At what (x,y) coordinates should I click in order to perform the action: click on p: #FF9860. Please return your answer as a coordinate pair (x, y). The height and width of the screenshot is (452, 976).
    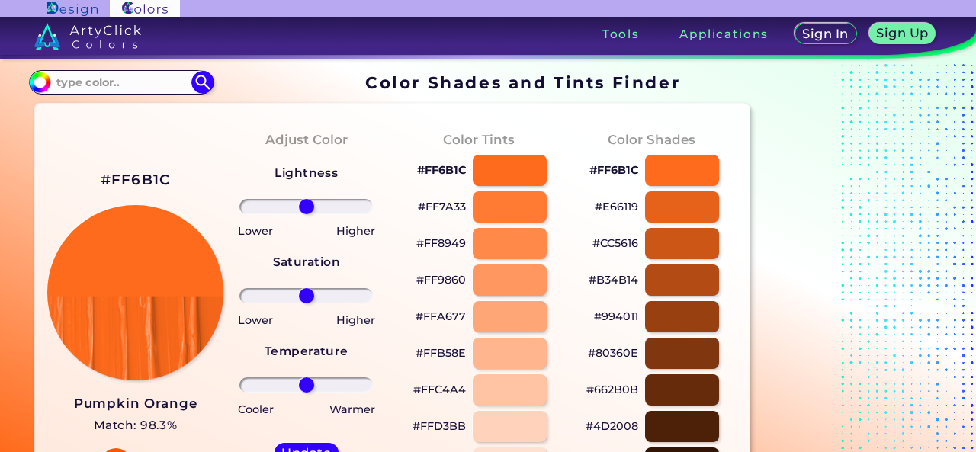
    Looking at the image, I should click on (441, 280).